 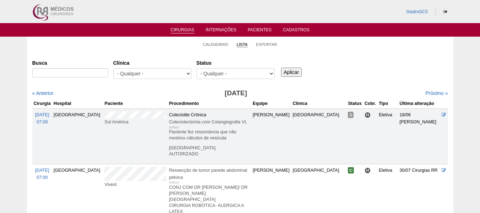 What do you see at coordinates (351, 115) in the screenshot?
I see `span: Suspensa` at bounding box center [351, 115].